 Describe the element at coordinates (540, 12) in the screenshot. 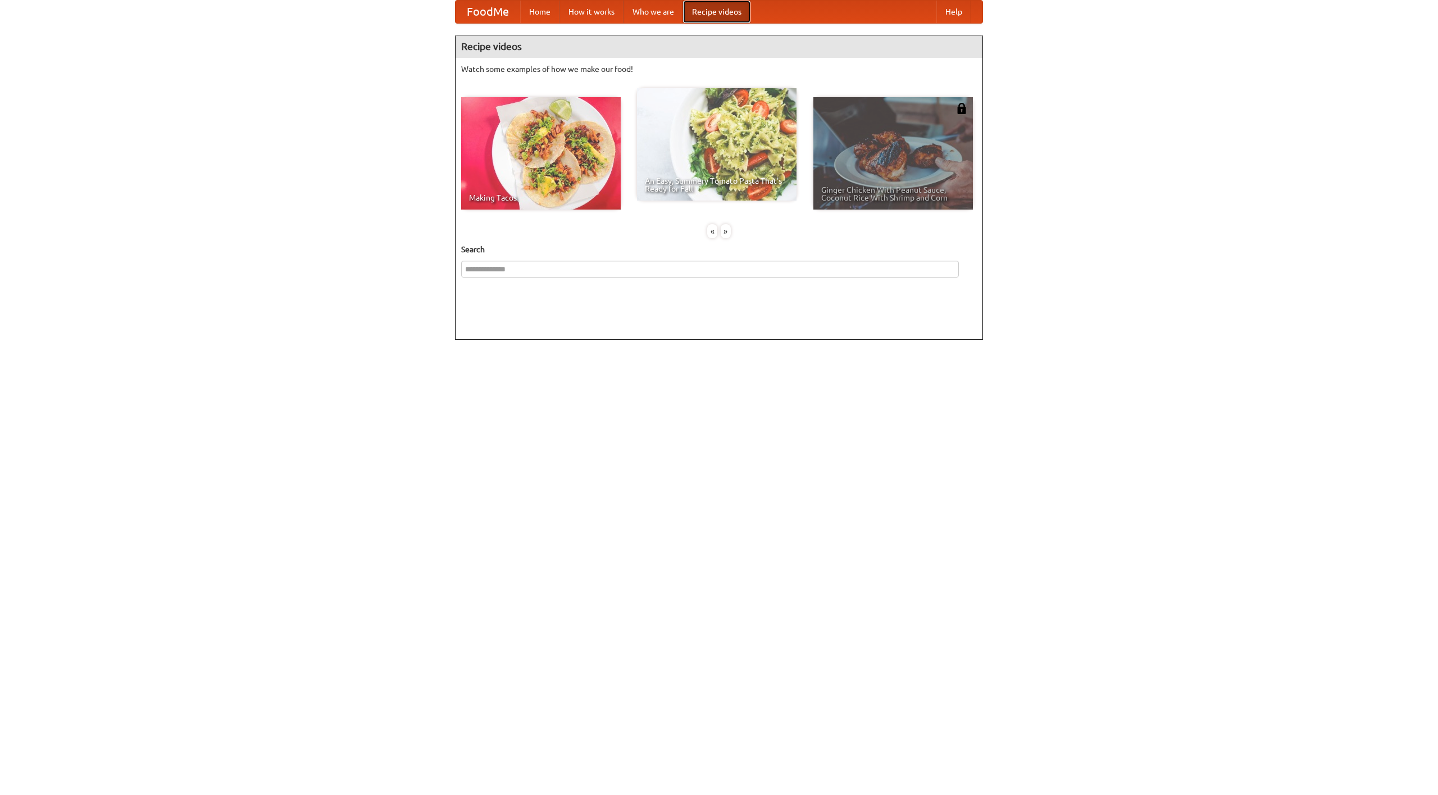

I see `a: Home` at that location.